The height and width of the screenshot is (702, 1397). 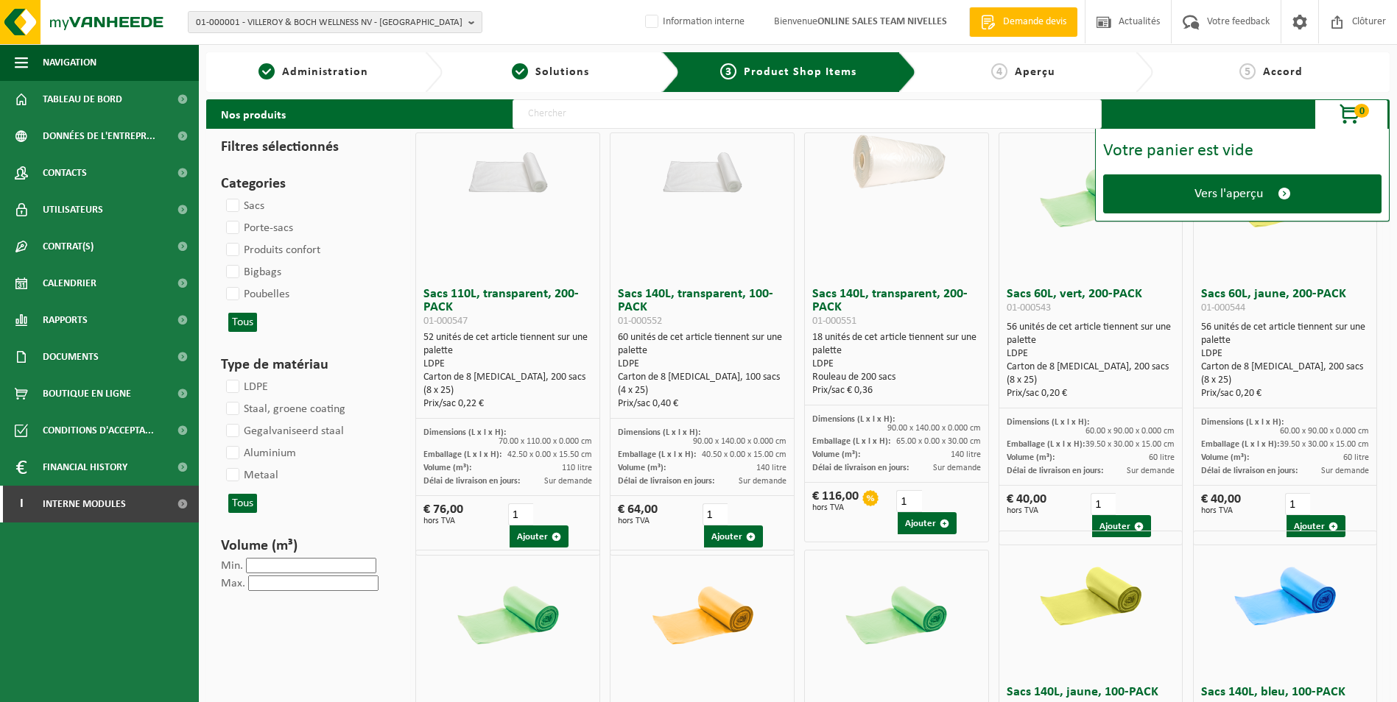 I want to click on div: Prix/sac 0,20 €, so click(x=1285, y=394).